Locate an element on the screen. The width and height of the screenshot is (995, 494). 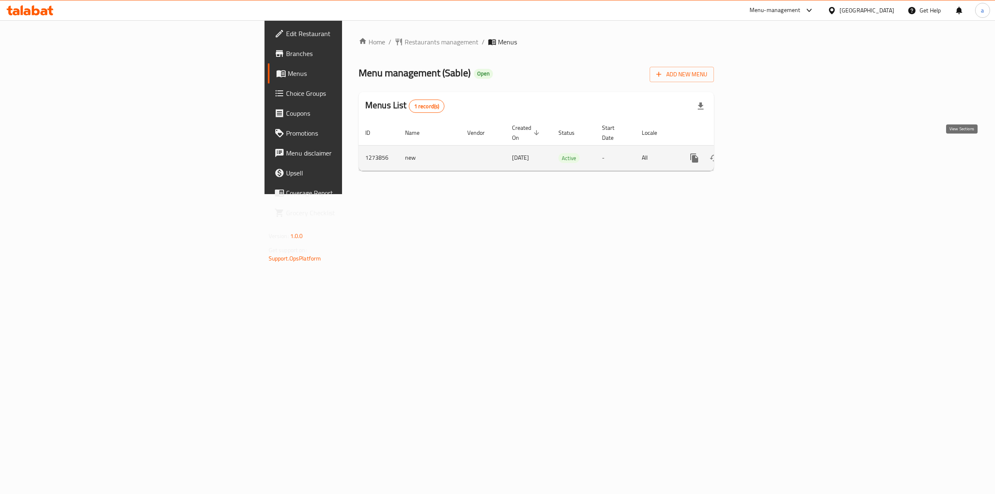
table: enhanced table is located at coordinates (565, 146).